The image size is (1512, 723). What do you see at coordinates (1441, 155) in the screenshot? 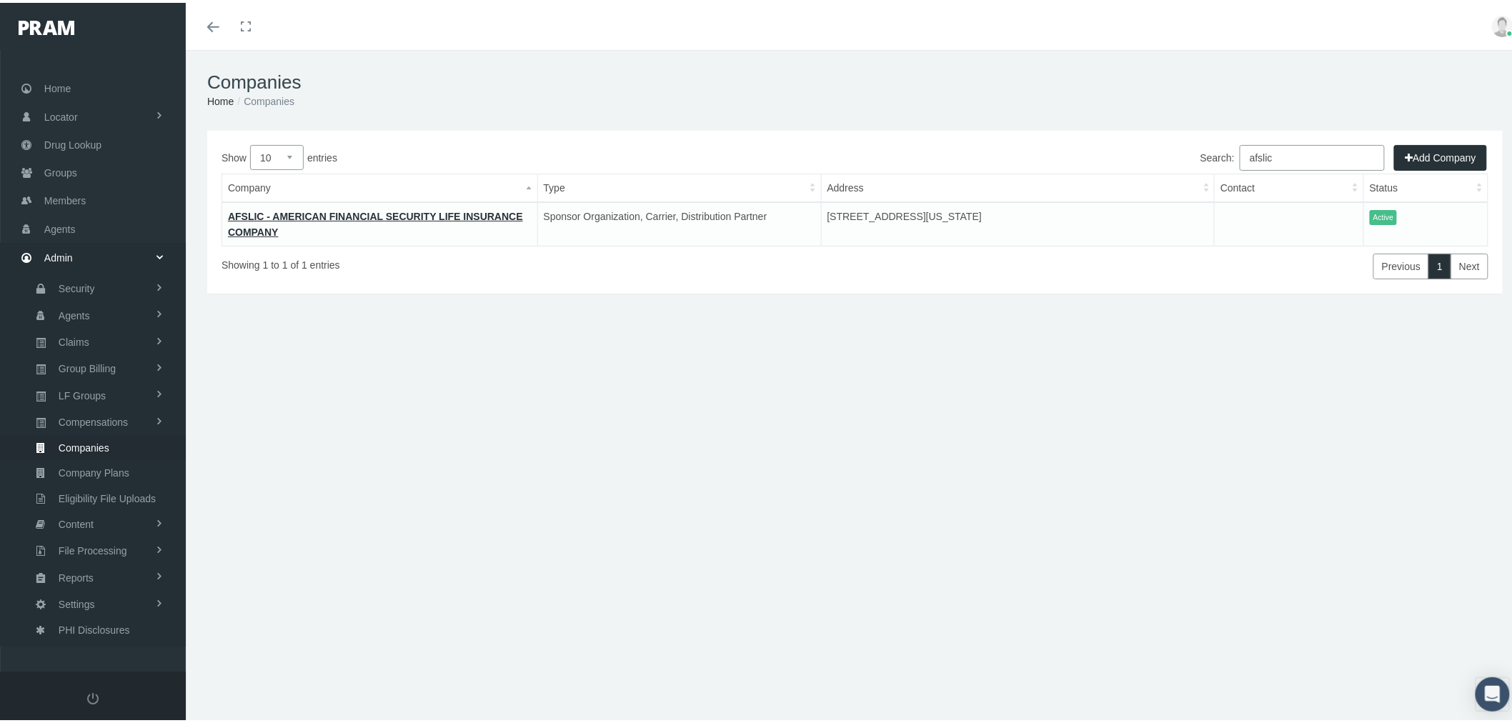
I see `button: Add Company` at bounding box center [1441, 155].